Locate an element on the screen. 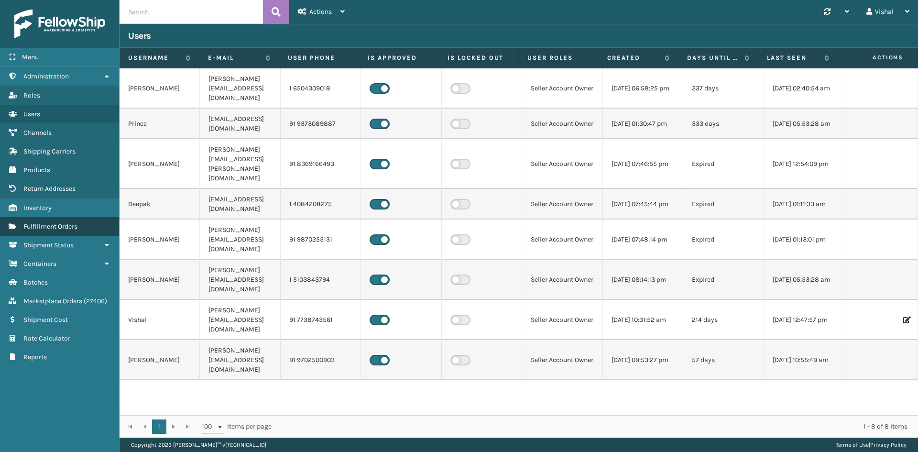 The height and width of the screenshot is (452, 918). span: Shipping Carriers is located at coordinates (49, 151).